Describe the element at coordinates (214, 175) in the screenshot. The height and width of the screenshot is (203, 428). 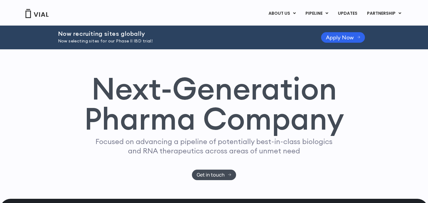
I see `a: Get in touch` at that location.